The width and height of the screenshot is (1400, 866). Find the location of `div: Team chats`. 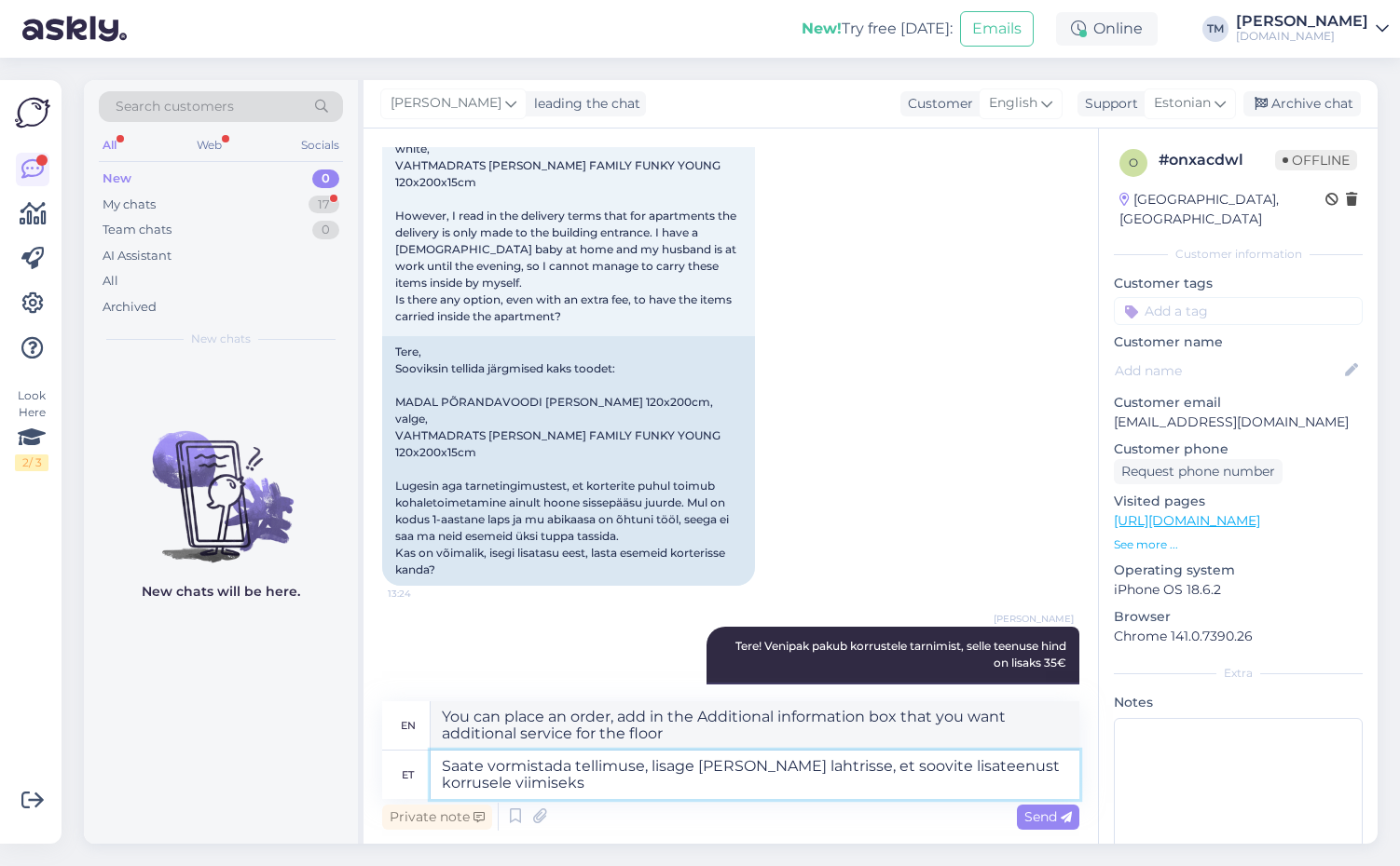

div: Team chats is located at coordinates (137, 230).